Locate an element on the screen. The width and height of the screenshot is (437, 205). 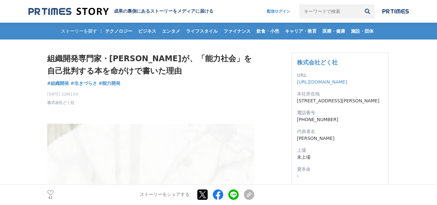
a: #組織開発 is located at coordinates (58, 83).